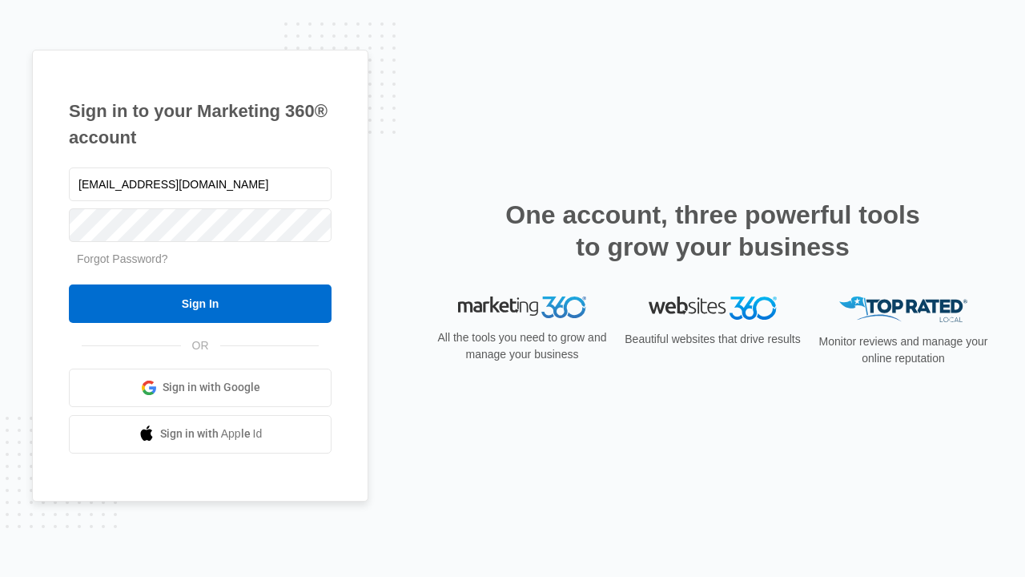 This screenshot has width=1025, height=577. What do you see at coordinates (200, 345) in the screenshot?
I see `span: OR` at bounding box center [200, 345].